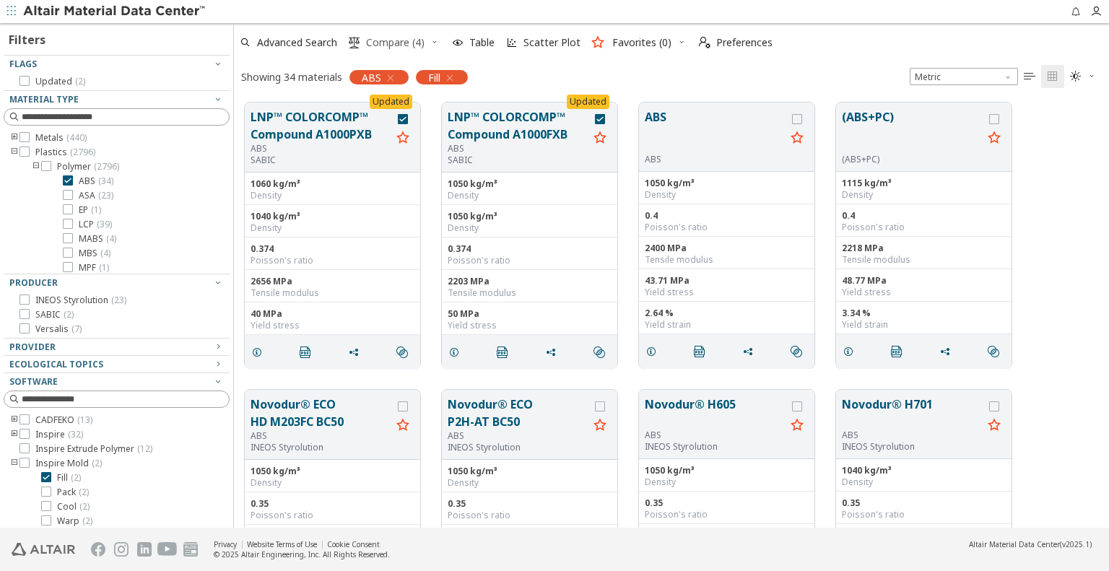  I want to click on span: MBS, so click(95, 253).